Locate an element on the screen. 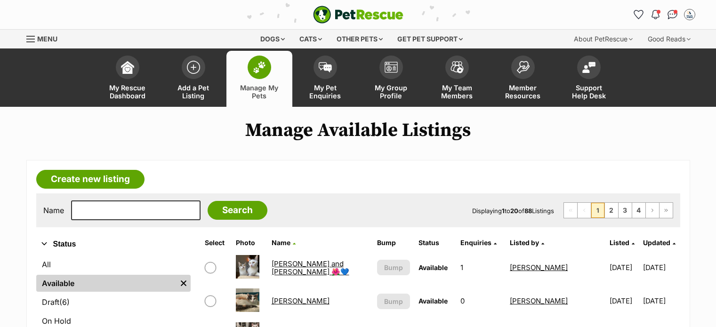  a: Enquiries is located at coordinates (479, 243).